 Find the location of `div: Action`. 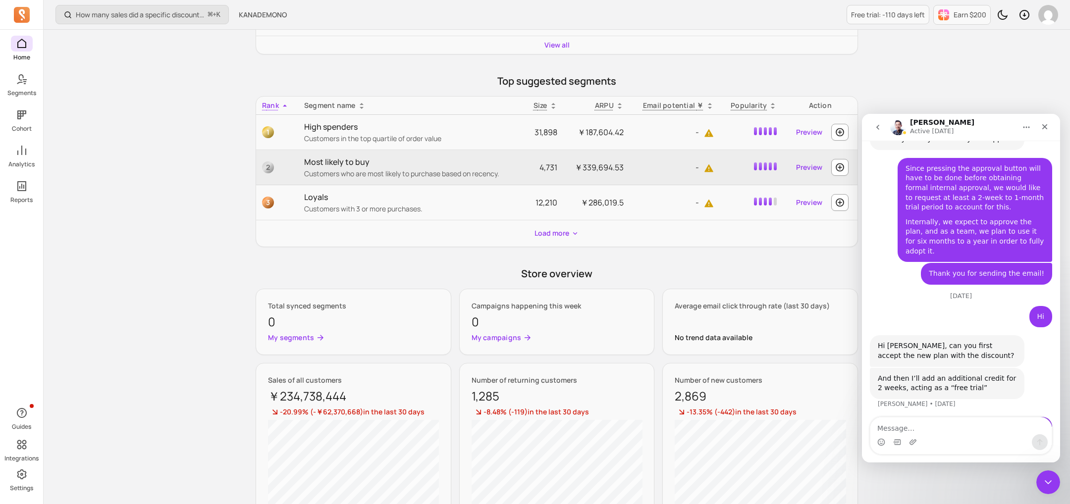

div: Action is located at coordinates (820, 106).